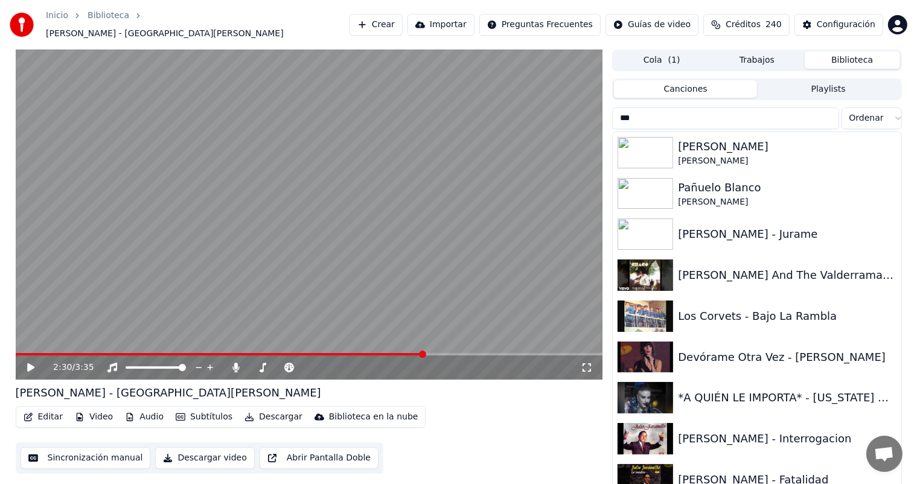 The width and height of the screenshot is (917, 484). I want to click on div: Los Corvets - Bajo La Rambla, so click(786, 316).